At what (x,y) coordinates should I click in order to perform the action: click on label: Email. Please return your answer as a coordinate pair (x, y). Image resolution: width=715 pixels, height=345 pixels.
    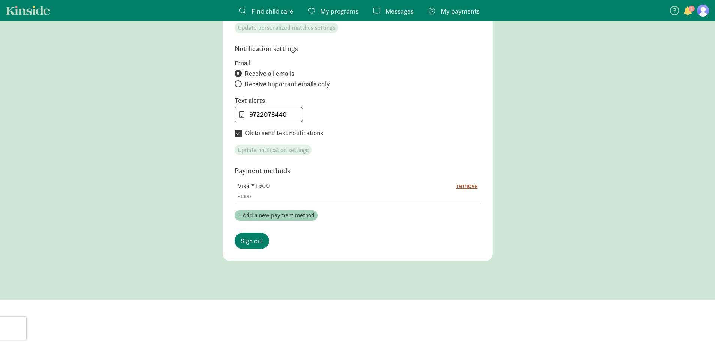
    Looking at the image, I should click on (358, 63).